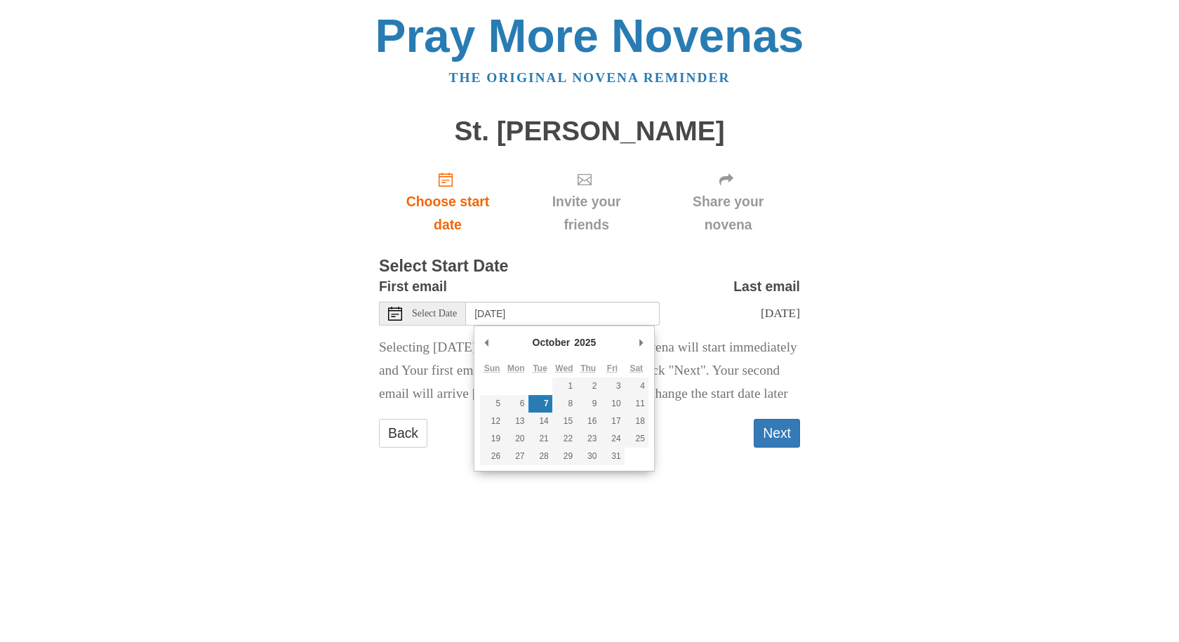  Describe the element at coordinates (612, 369) in the screenshot. I see `abbr: Friday` at that location.